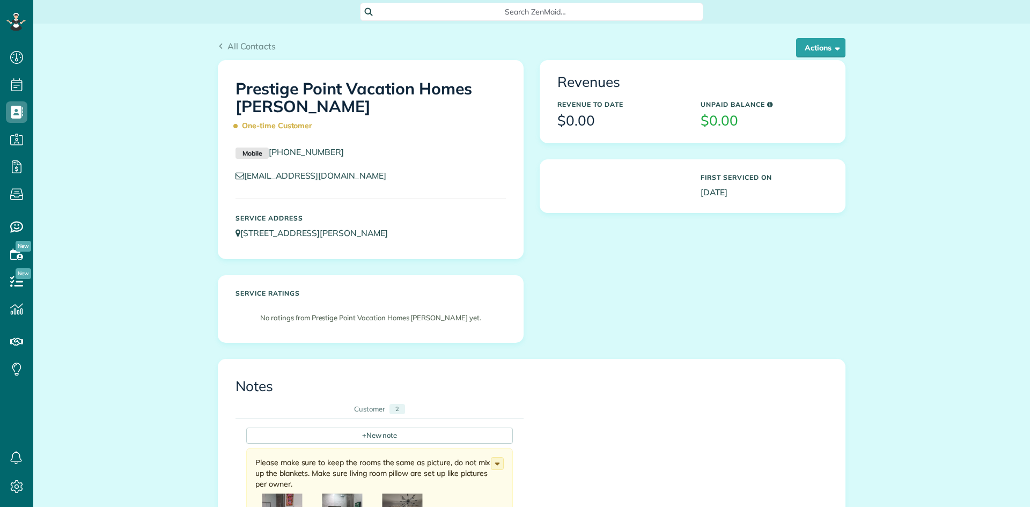 The image size is (1030, 507). Describe the element at coordinates (820, 48) in the screenshot. I see `button: Actions` at that location.